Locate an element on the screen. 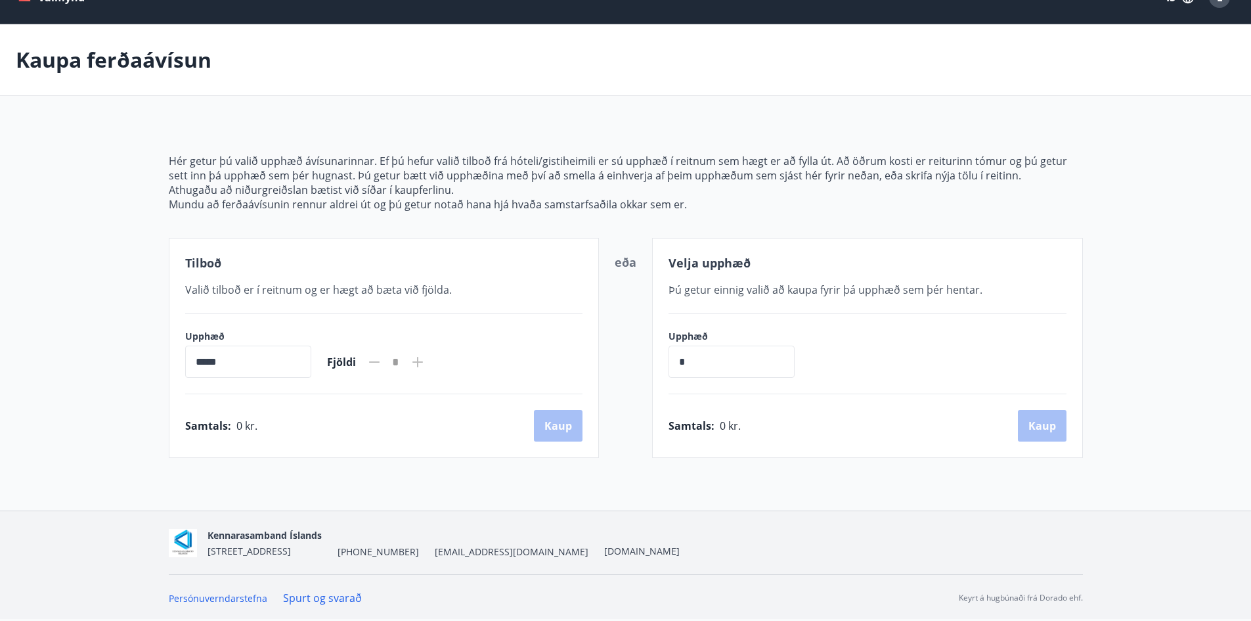  p: Athugaðu að niðurgreiðslan bætist við síðar í kaupferlinu. is located at coordinates (626, 190).